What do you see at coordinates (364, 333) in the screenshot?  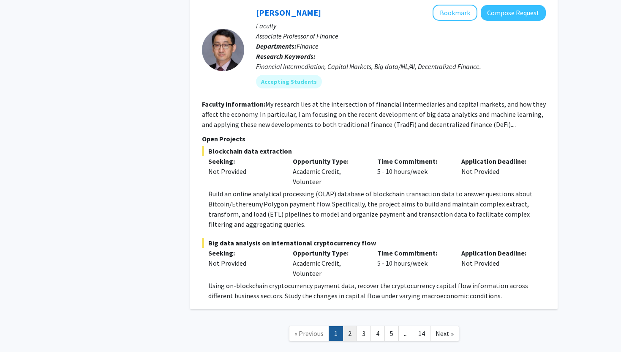 I see `a: 3` at bounding box center [364, 333].